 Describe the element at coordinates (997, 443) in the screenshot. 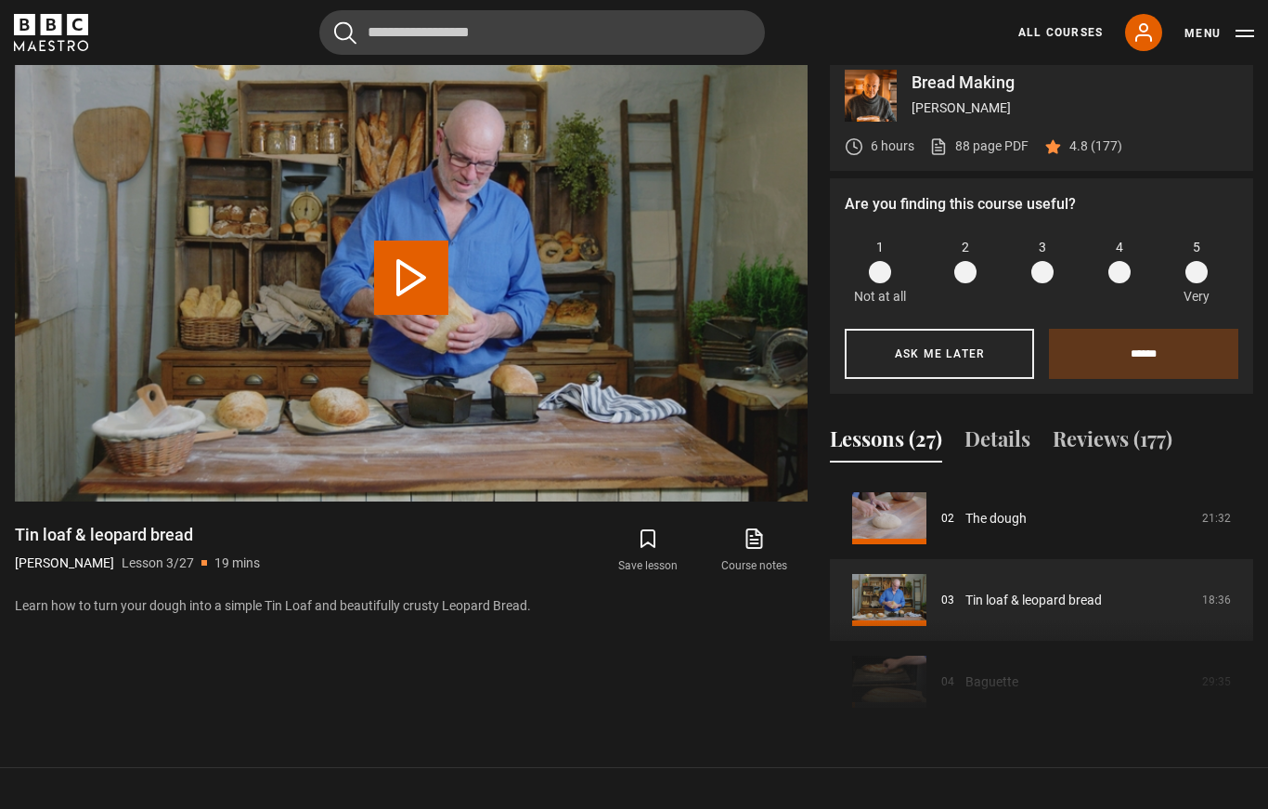

I see `button: Details` at that location.